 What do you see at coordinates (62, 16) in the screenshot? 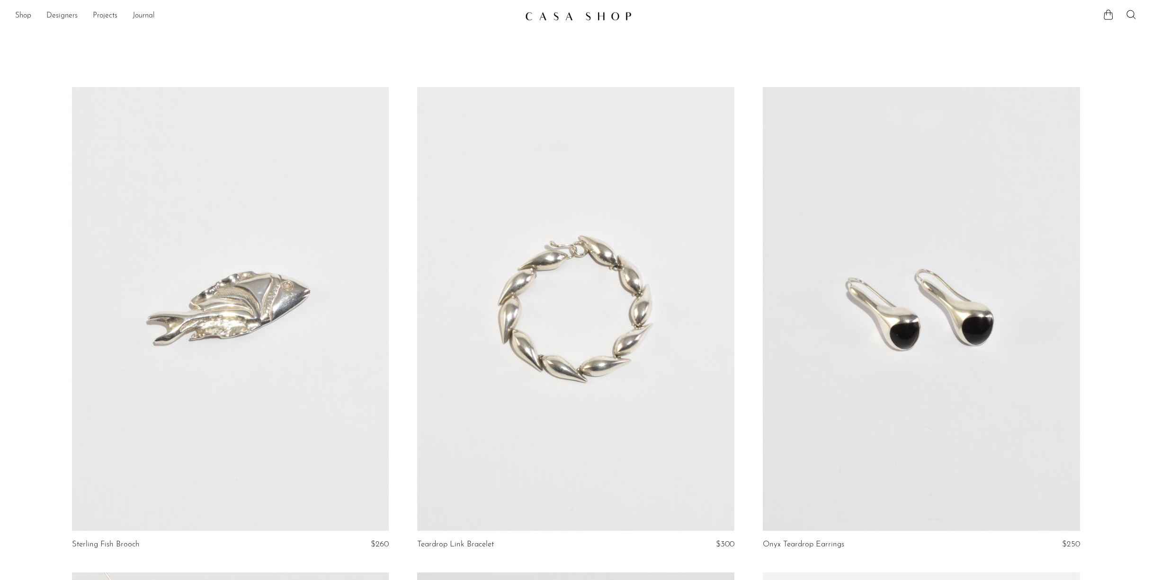
I see `a: Designers` at bounding box center [62, 16].